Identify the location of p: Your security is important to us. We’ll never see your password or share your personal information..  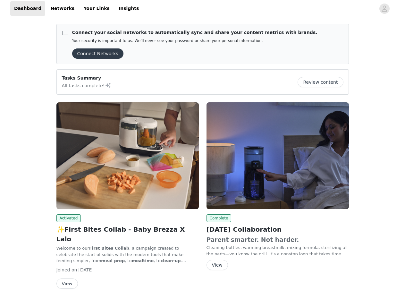
(195, 41).